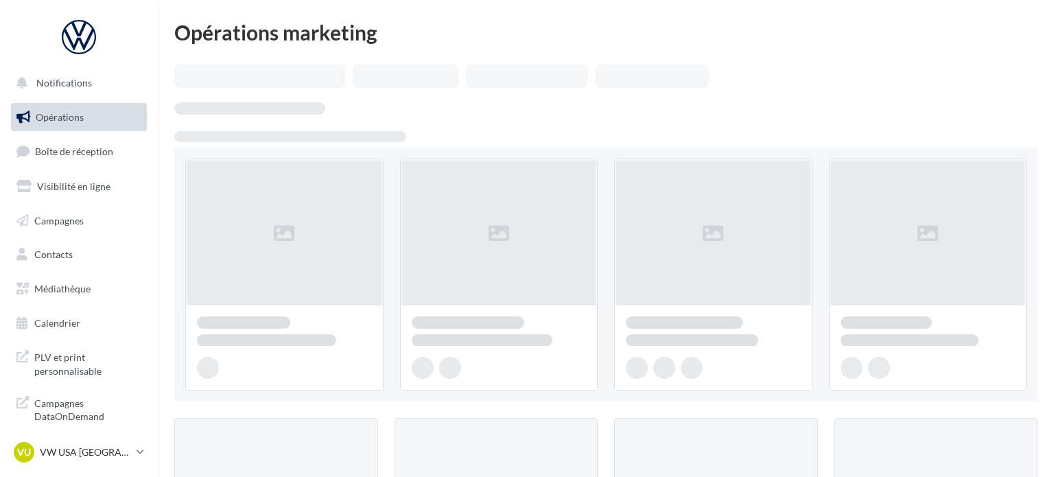 The height and width of the screenshot is (477, 1054). What do you see at coordinates (59, 220) in the screenshot?
I see `span: Campagnes` at bounding box center [59, 220].